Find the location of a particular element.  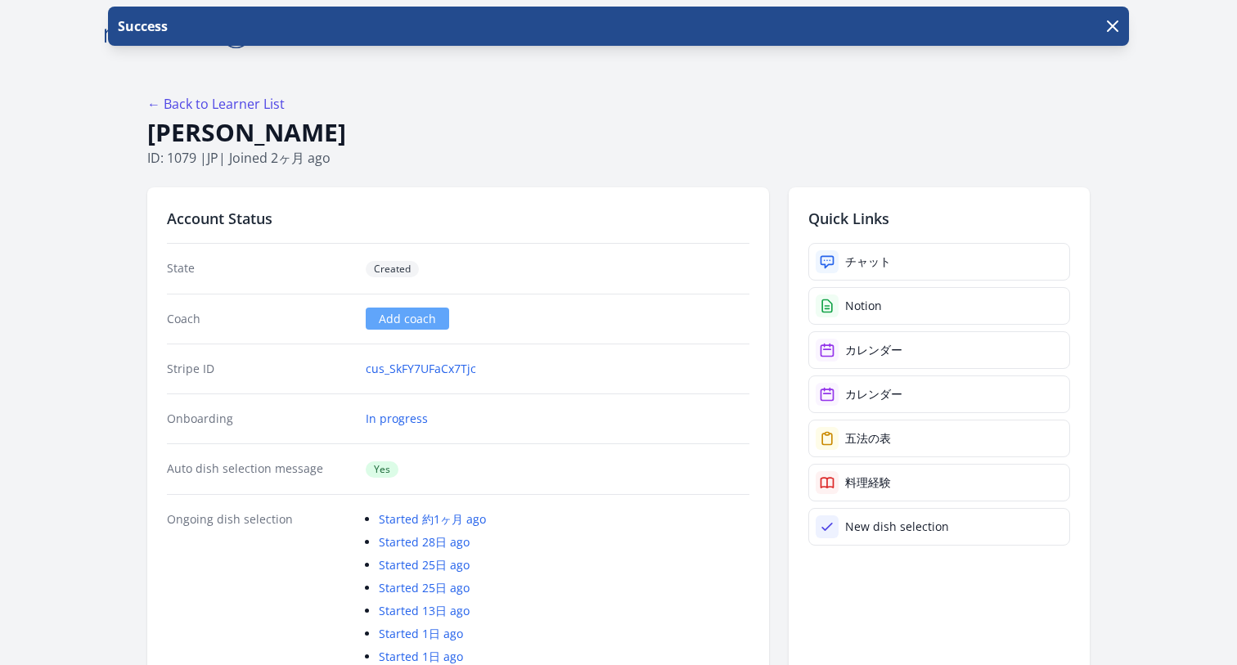

a: Notion is located at coordinates (939, 306).